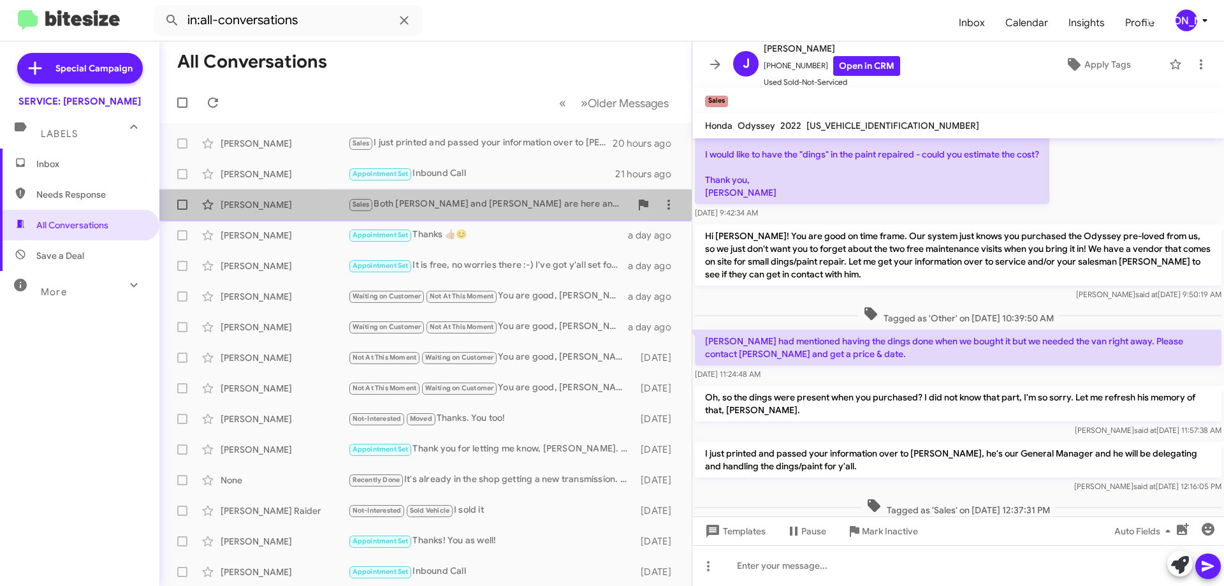 The image size is (1224, 586). What do you see at coordinates (718, 126) in the screenshot?
I see `span: Honda` at bounding box center [718, 126].